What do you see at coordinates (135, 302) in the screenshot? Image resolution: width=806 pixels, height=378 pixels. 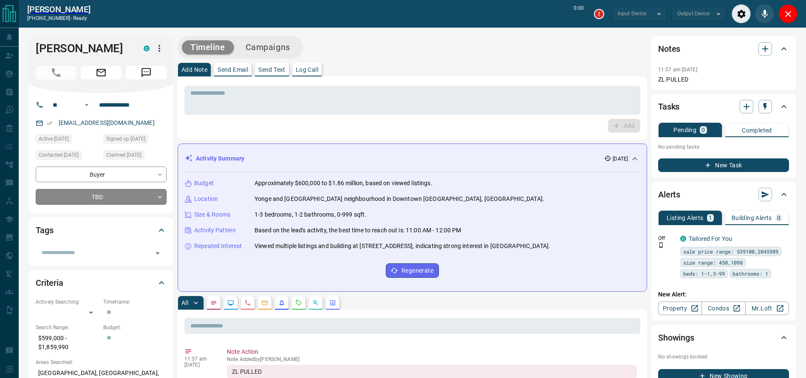 I see `p: Timeframe:` at bounding box center [135, 302].